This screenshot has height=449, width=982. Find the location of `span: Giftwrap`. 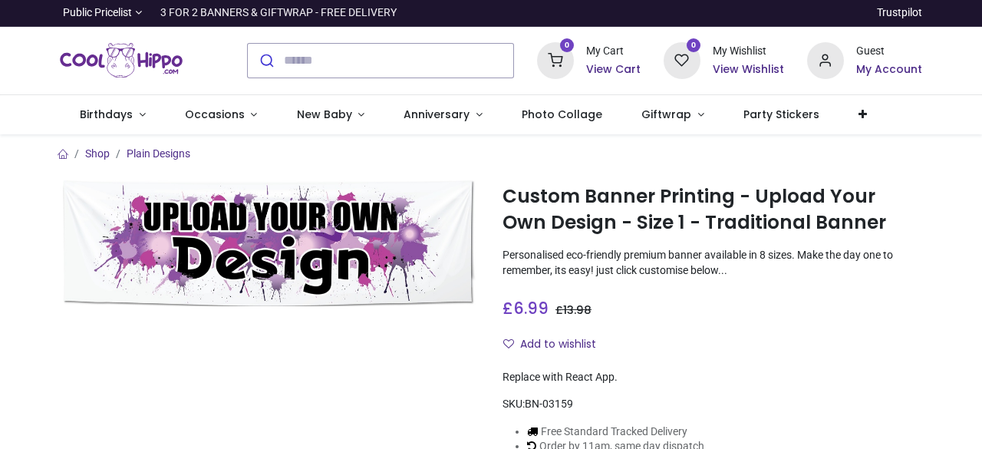

span: Giftwrap is located at coordinates (666, 114).